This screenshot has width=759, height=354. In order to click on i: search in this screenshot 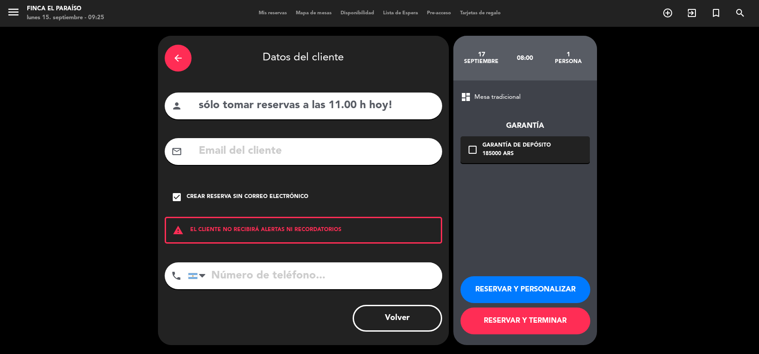, I will do `click(740, 13)`.